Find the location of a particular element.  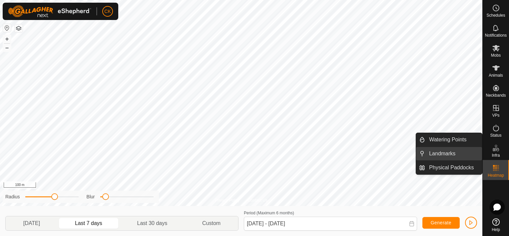

a: Privacy Policy is located at coordinates (227, 200).